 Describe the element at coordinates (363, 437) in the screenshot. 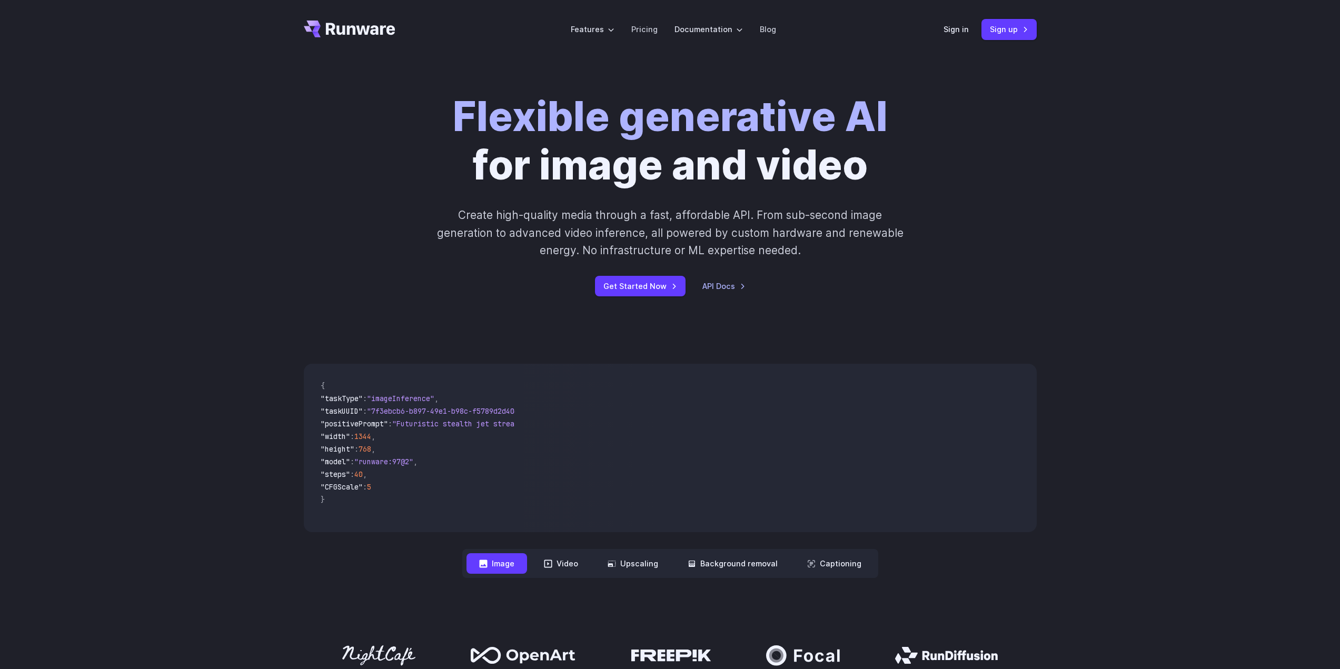

I see `span: 1344` at that location.